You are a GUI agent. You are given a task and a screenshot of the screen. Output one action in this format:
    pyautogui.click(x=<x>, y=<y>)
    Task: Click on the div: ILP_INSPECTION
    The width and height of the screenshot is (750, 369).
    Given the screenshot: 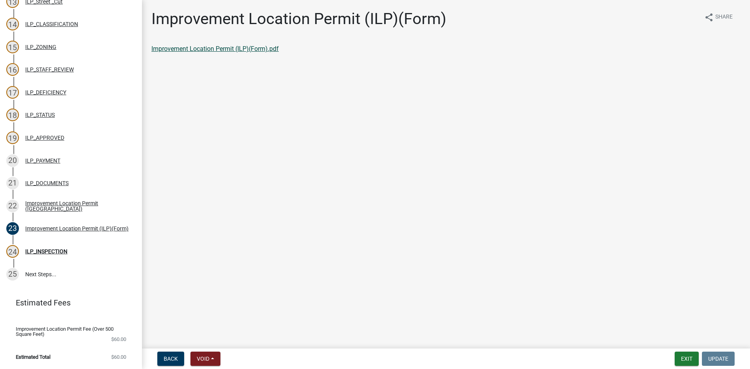 What is the action you would take?
    pyautogui.click(x=46, y=251)
    